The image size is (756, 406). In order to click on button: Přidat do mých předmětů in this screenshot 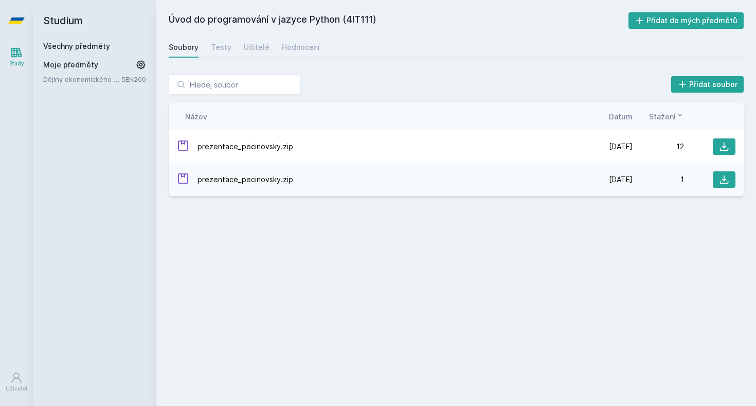, I will do `click(686, 21)`.